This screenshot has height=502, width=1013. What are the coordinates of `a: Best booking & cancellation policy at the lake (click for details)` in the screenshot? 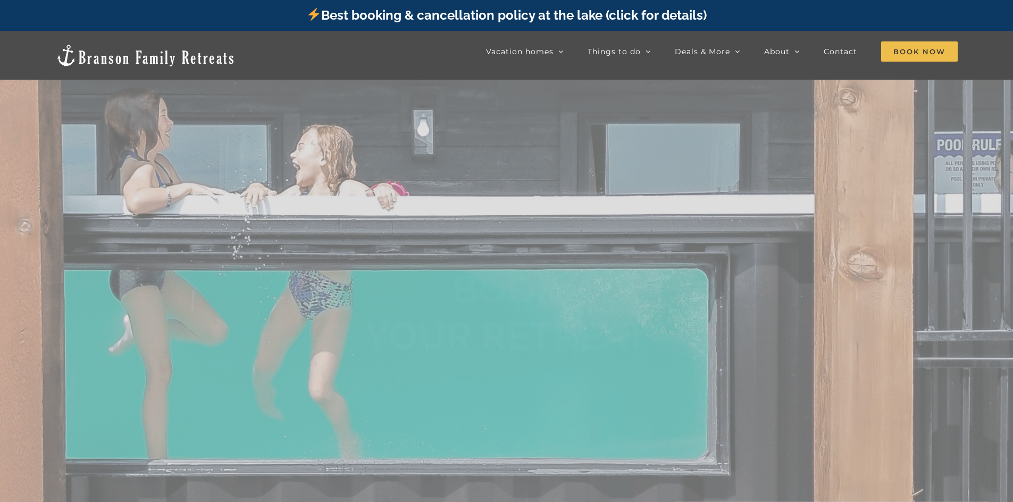 It's located at (506, 15).